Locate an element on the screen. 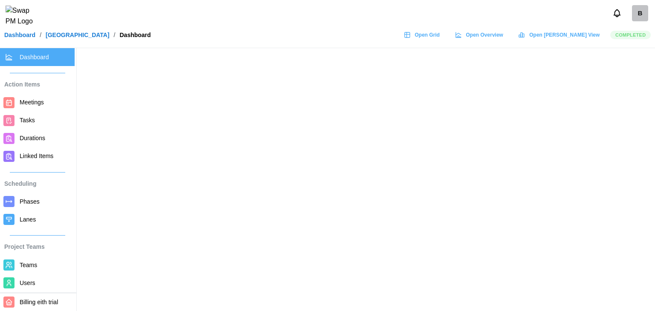  img: Swap PM Logo is located at coordinates (23, 16).